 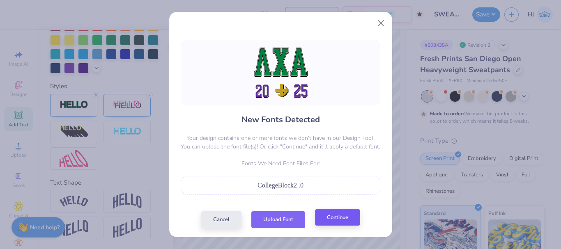 I want to click on button: Close, so click(x=381, y=23).